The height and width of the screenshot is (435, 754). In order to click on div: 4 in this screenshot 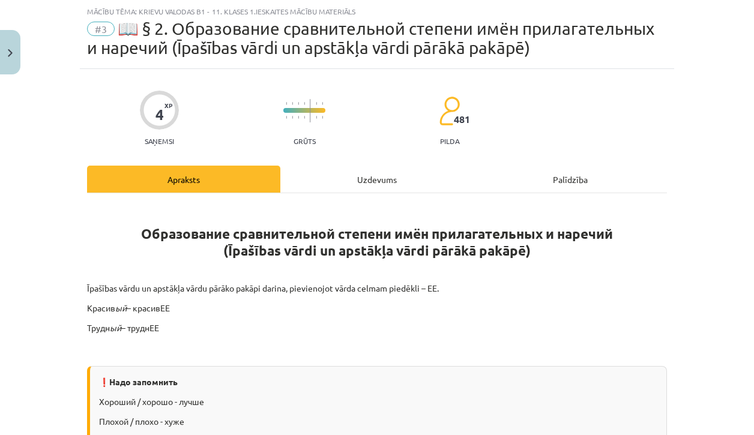, I will do `click(160, 115)`.